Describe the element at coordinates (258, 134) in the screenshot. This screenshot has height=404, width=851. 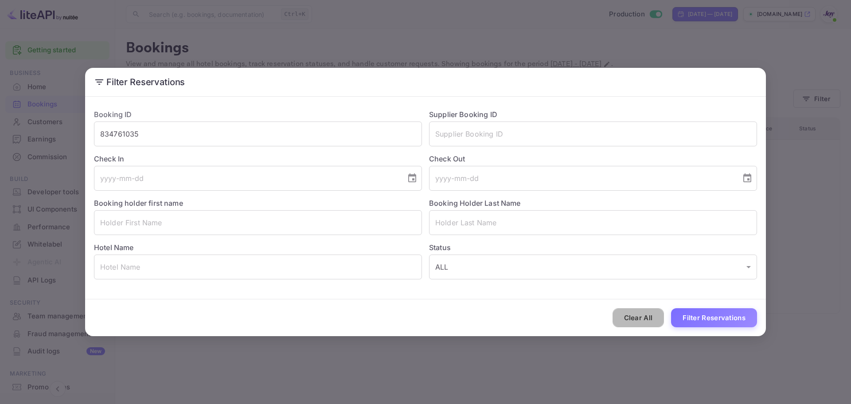
I see `input: Booking ID` at that location.